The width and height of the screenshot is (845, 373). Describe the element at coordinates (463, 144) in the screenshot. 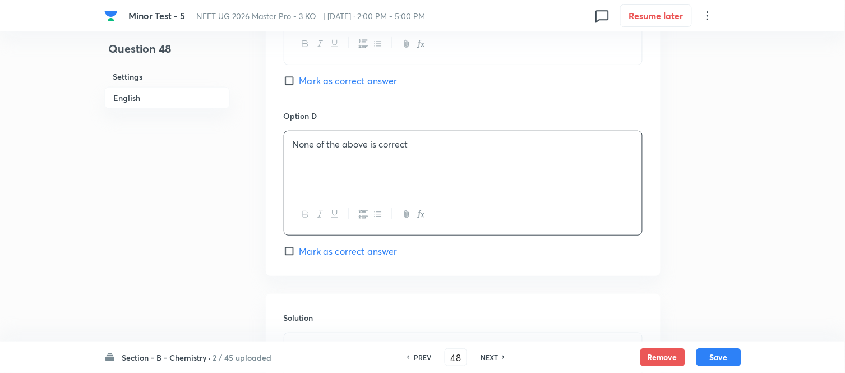

I see `p: None of the above is correct` at that location.